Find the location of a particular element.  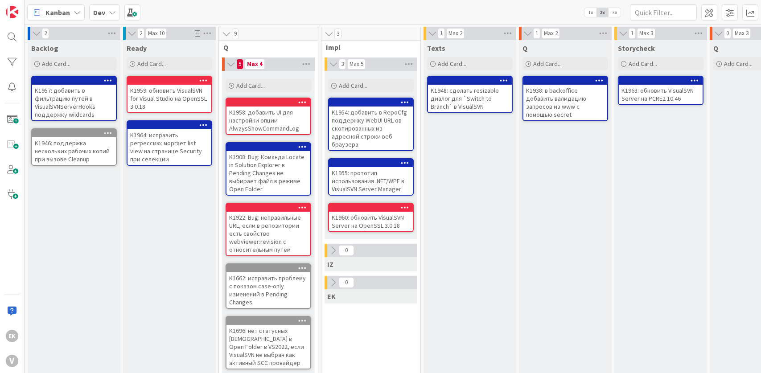

div: V is located at coordinates (12, 361).